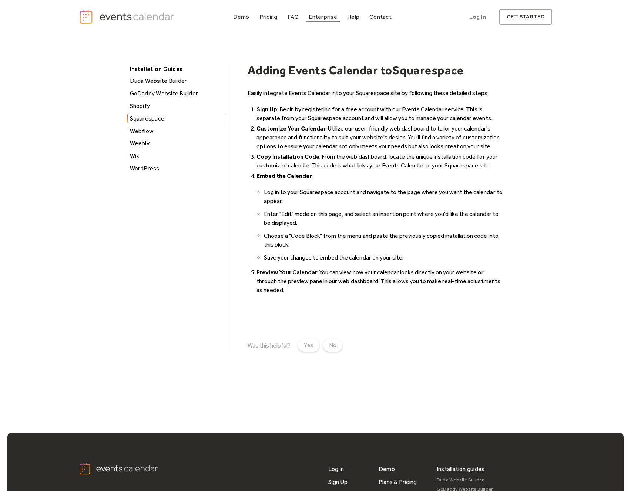 This screenshot has width=631, height=491. I want to click on div: Yes, so click(309, 346).